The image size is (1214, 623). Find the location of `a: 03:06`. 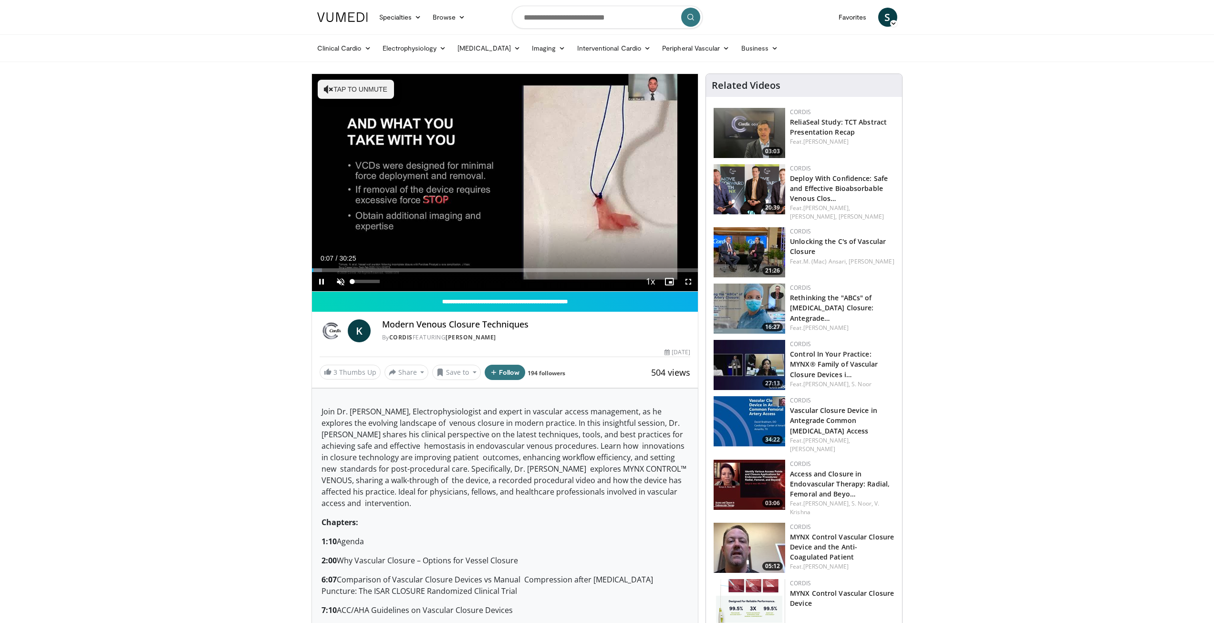

a: 03:06 is located at coordinates (750, 484).